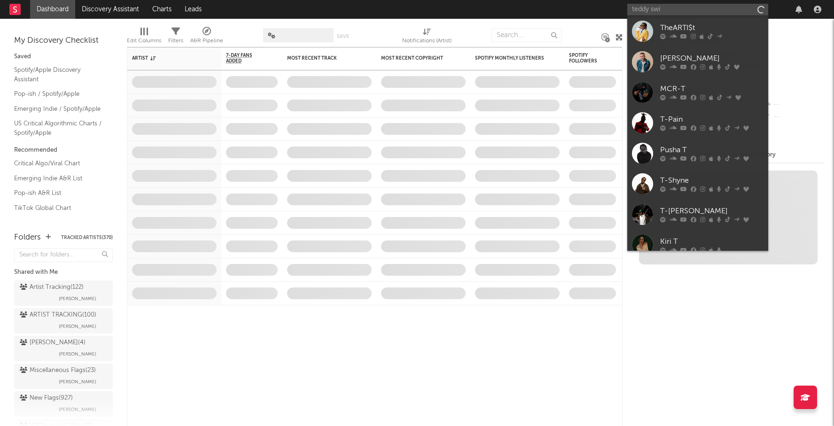 The image size is (834, 426). I want to click on div: T-Pain, so click(712, 120).